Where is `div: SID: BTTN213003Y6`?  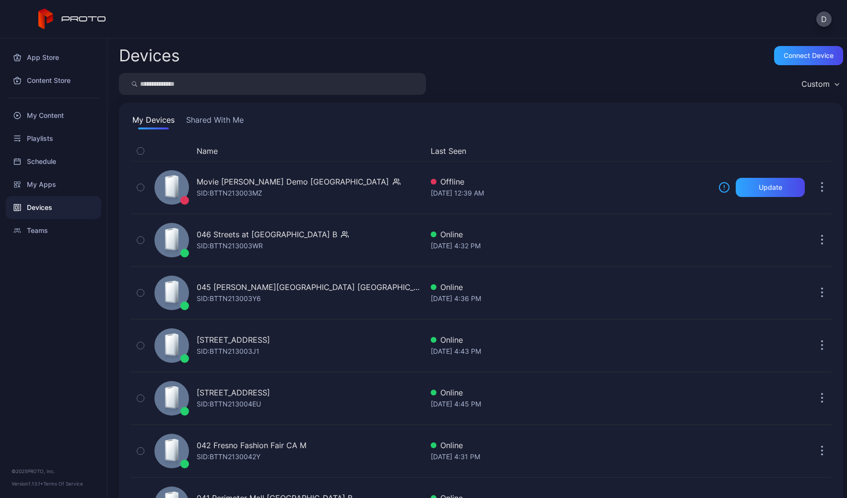 div: SID: BTTN213003Y6 is located at coordinates (229, 299).